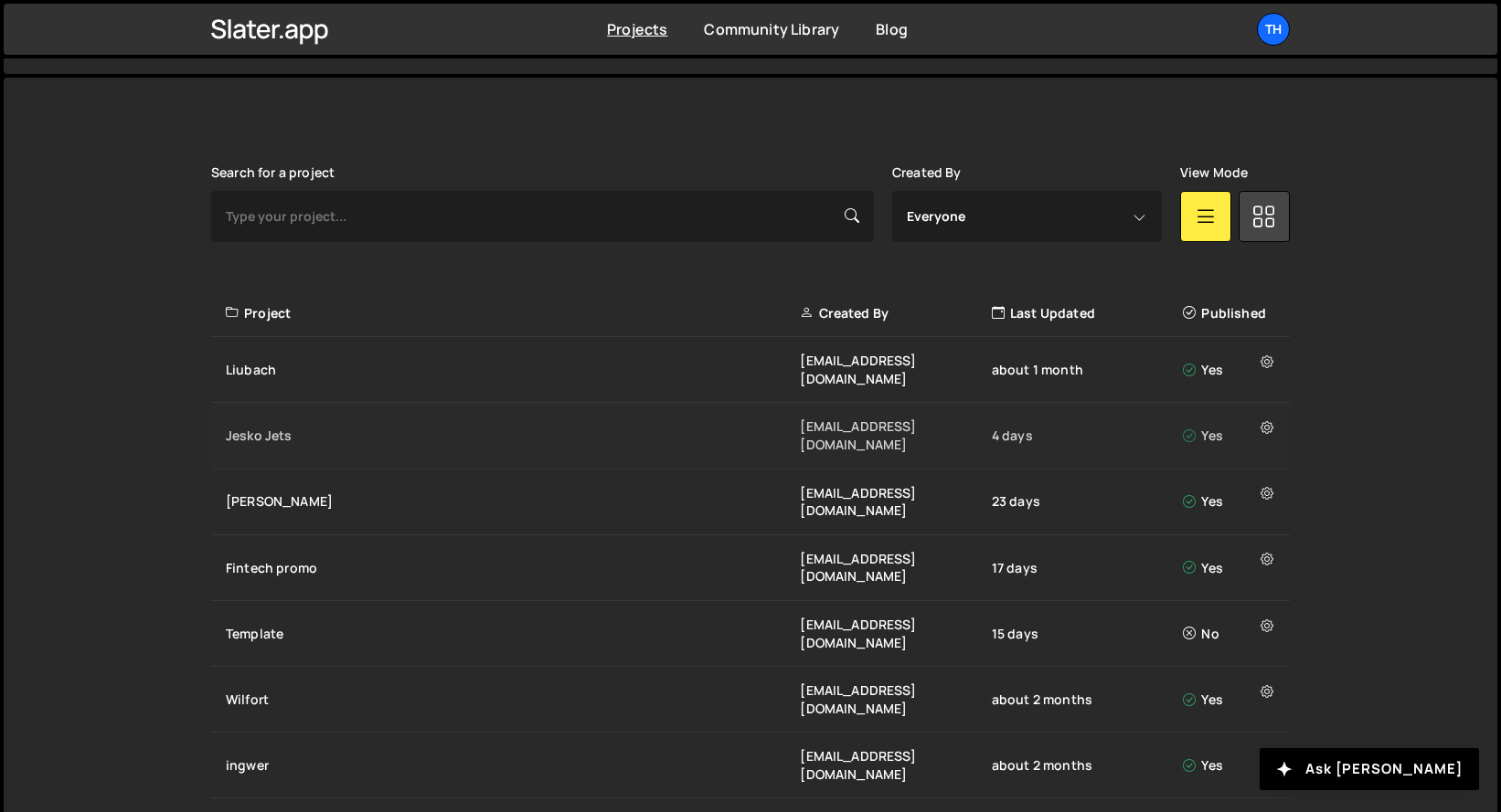  What do you see at coordinates (1087, 568) in the screenshot?
I see `div: 17 days` at bounding box center [1087, 568].